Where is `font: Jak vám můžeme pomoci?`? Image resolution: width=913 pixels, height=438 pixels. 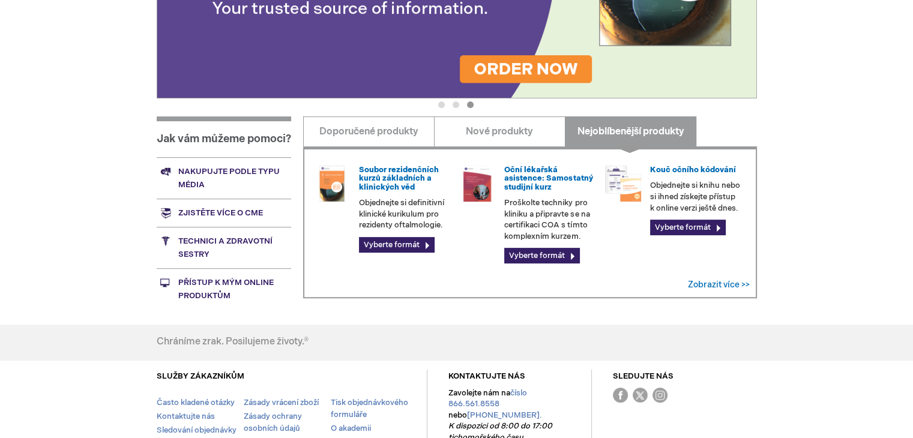
font: Jak vám můžeme pomoci? is located at coordinates (224, 139).